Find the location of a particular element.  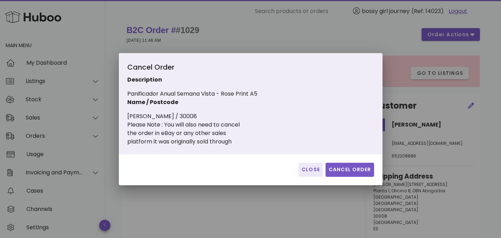

div: Cancel Order is located at coordinates (206, 69).